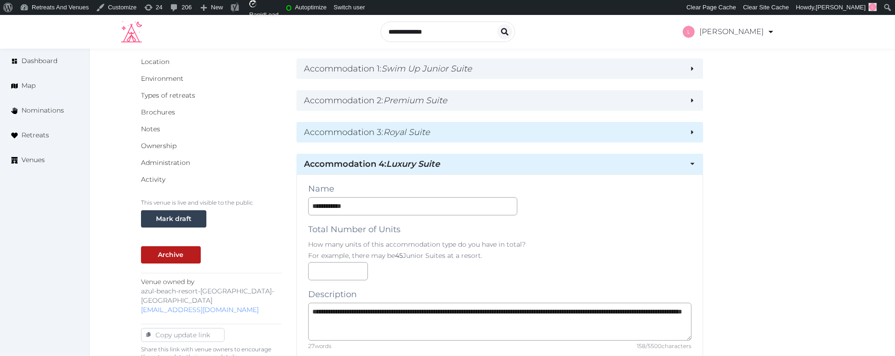  What do you see at coordinates (493, 100) in the screenshot?
I see `h2: Accommodation 2 :` at bounding box center [493, 100].